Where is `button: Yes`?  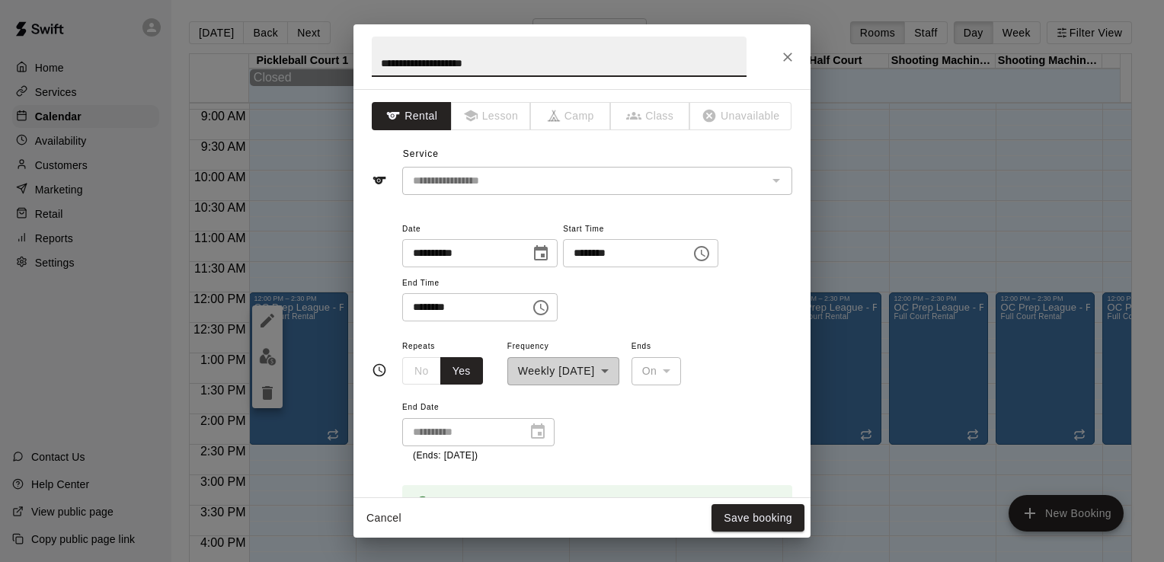
button: Yes is located at coordinates (461, 371).